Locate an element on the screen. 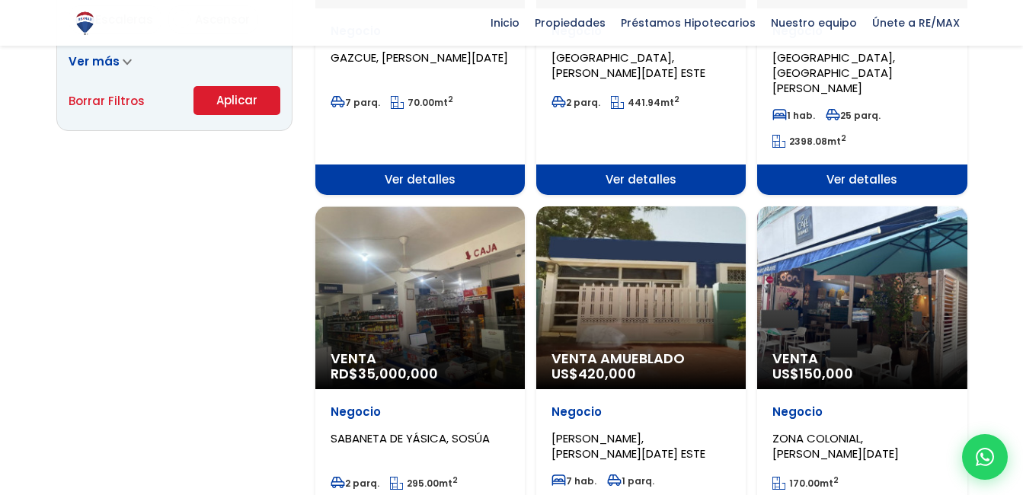  a: Ver más is located at coordinates (100, 61).